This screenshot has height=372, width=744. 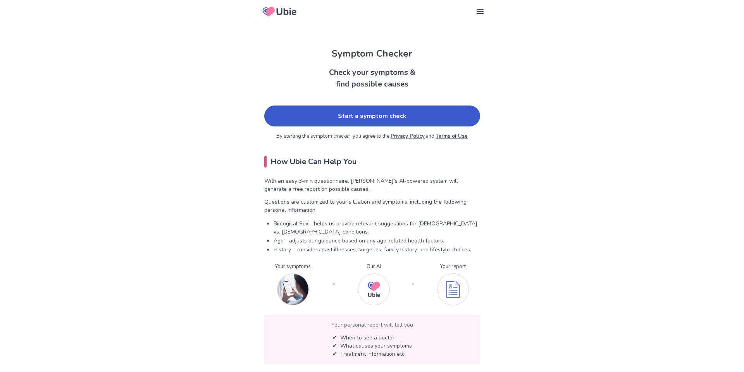 What do you see at coordinates (372, 324) in the screenshot?
I see `p: Your personal report will tell you` at bounding box center [372, 324].